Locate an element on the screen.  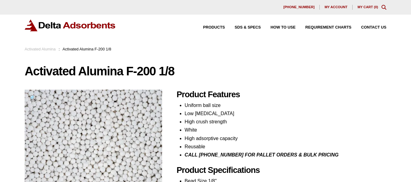
span: SDS & SPECS is located at coordinates (248, 27).